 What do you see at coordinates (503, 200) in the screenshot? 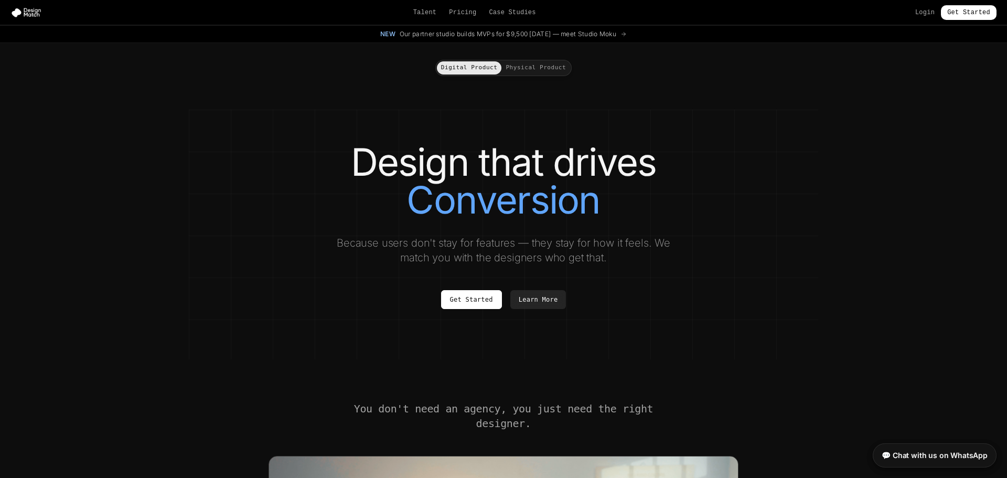
I see `span: Conversion` at bounding box center [503, 200].